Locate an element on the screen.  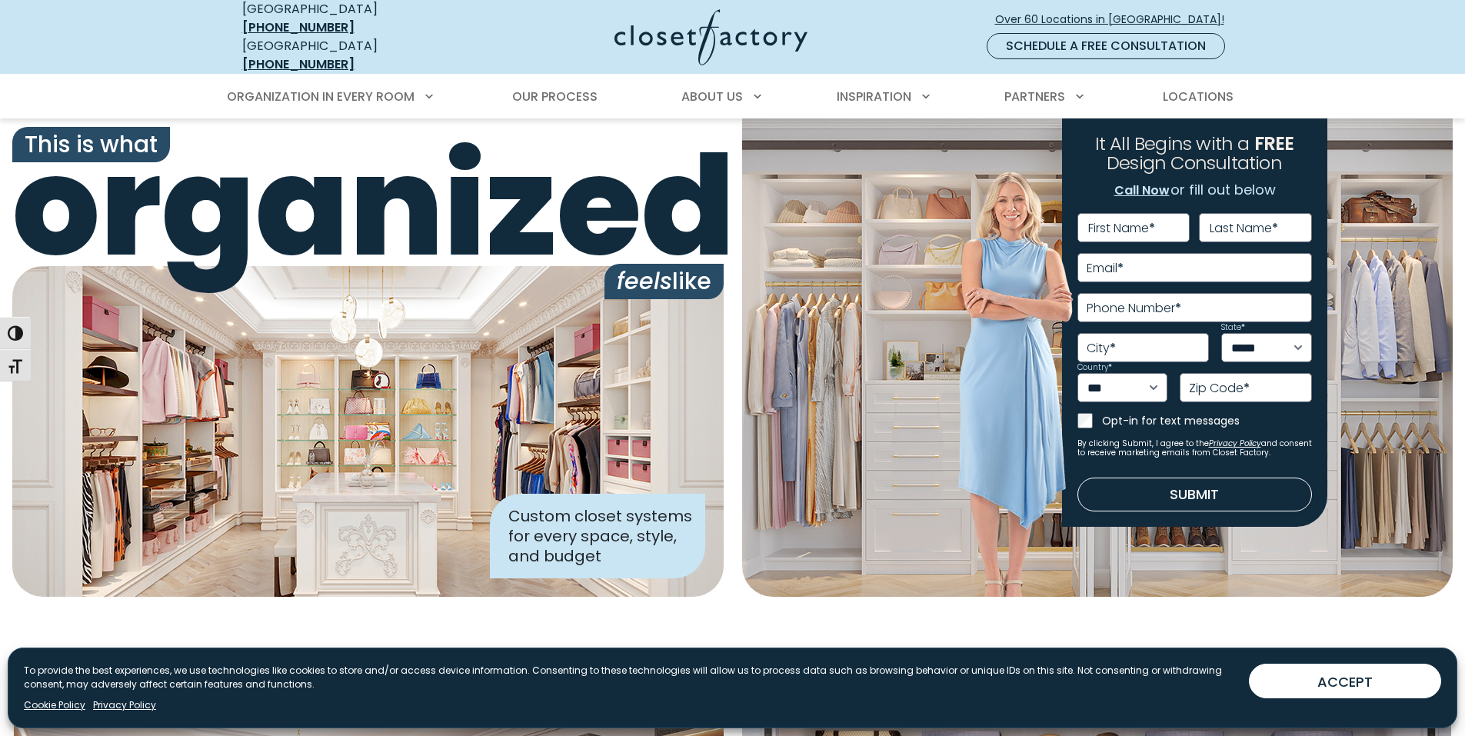
span: It All Begins with a is located at coordinates (1172, 143).